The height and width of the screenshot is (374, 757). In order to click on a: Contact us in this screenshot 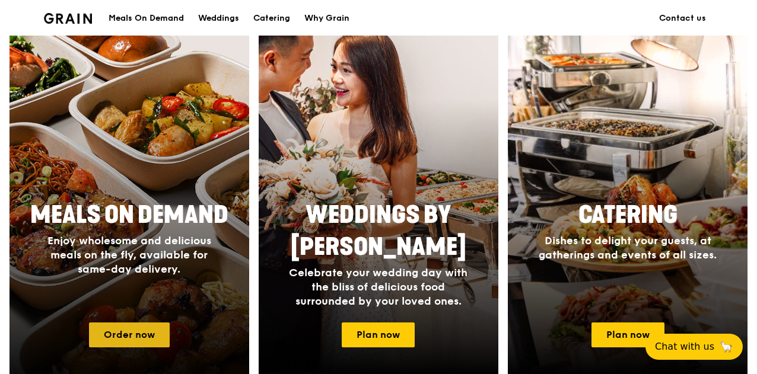, I will do `click(682, 18)`.